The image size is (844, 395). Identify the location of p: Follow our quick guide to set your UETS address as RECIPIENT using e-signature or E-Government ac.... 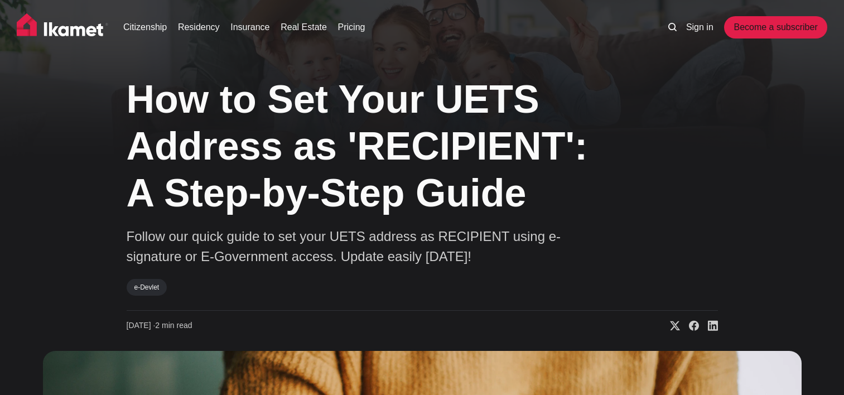
(350, 246).